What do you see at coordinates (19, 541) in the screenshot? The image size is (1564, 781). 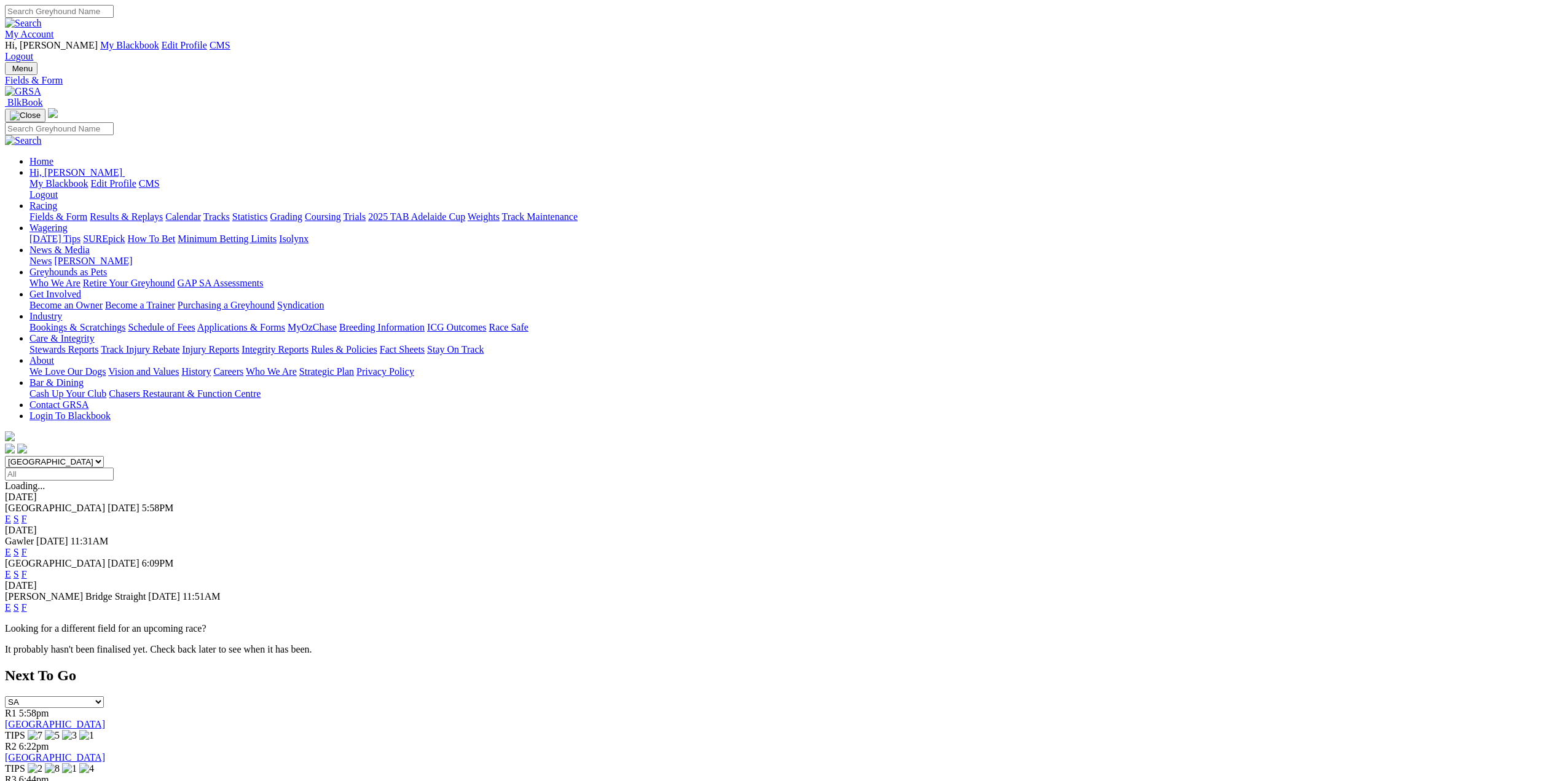 I see `span: Gawler` at bounding box center [19, 541].